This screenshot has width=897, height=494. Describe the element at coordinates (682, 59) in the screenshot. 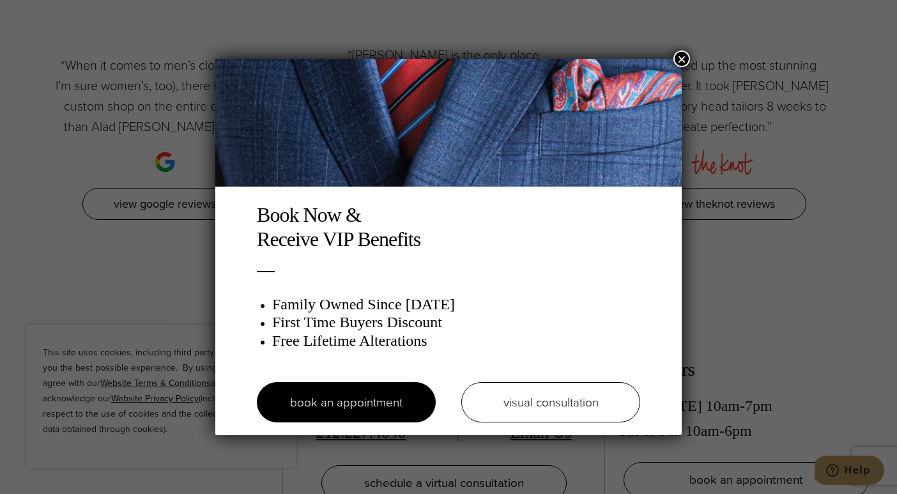

I see `button: Close` at that location.